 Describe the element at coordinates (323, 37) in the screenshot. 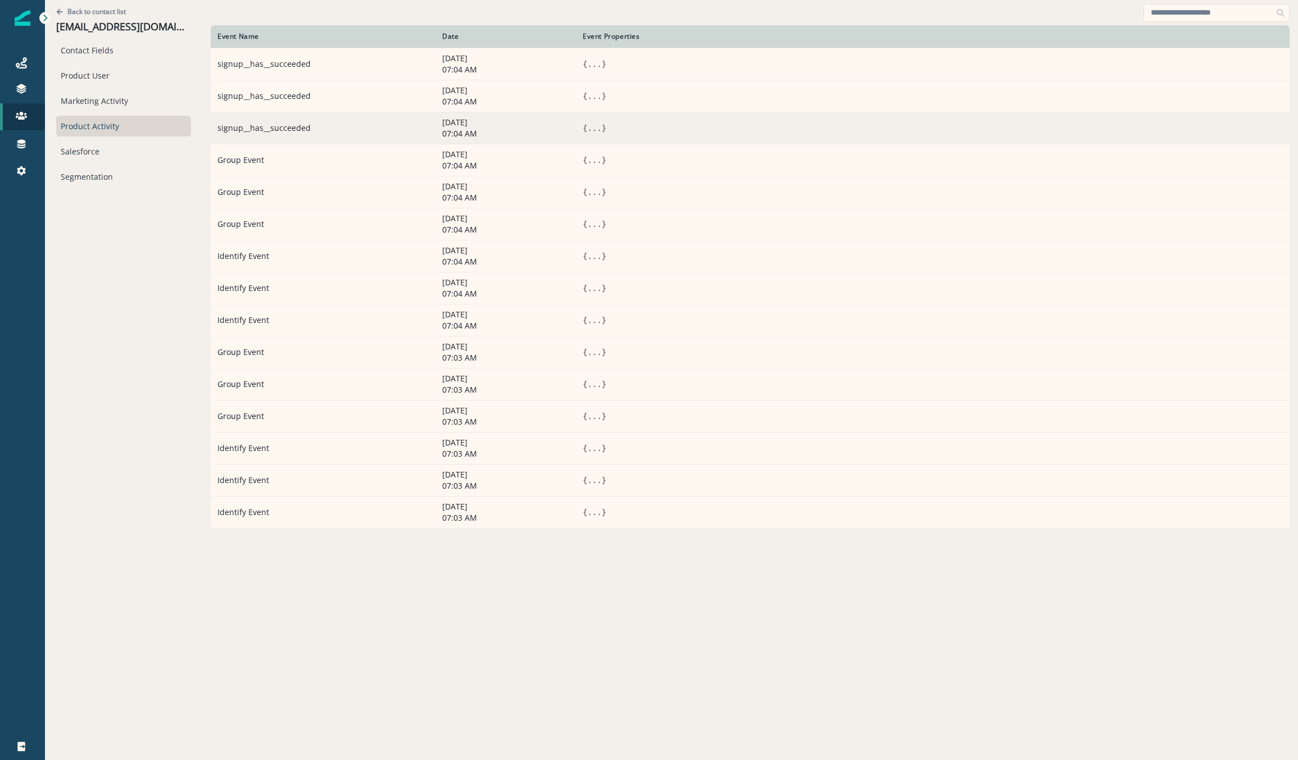

I see `div: Event Name` at that location.